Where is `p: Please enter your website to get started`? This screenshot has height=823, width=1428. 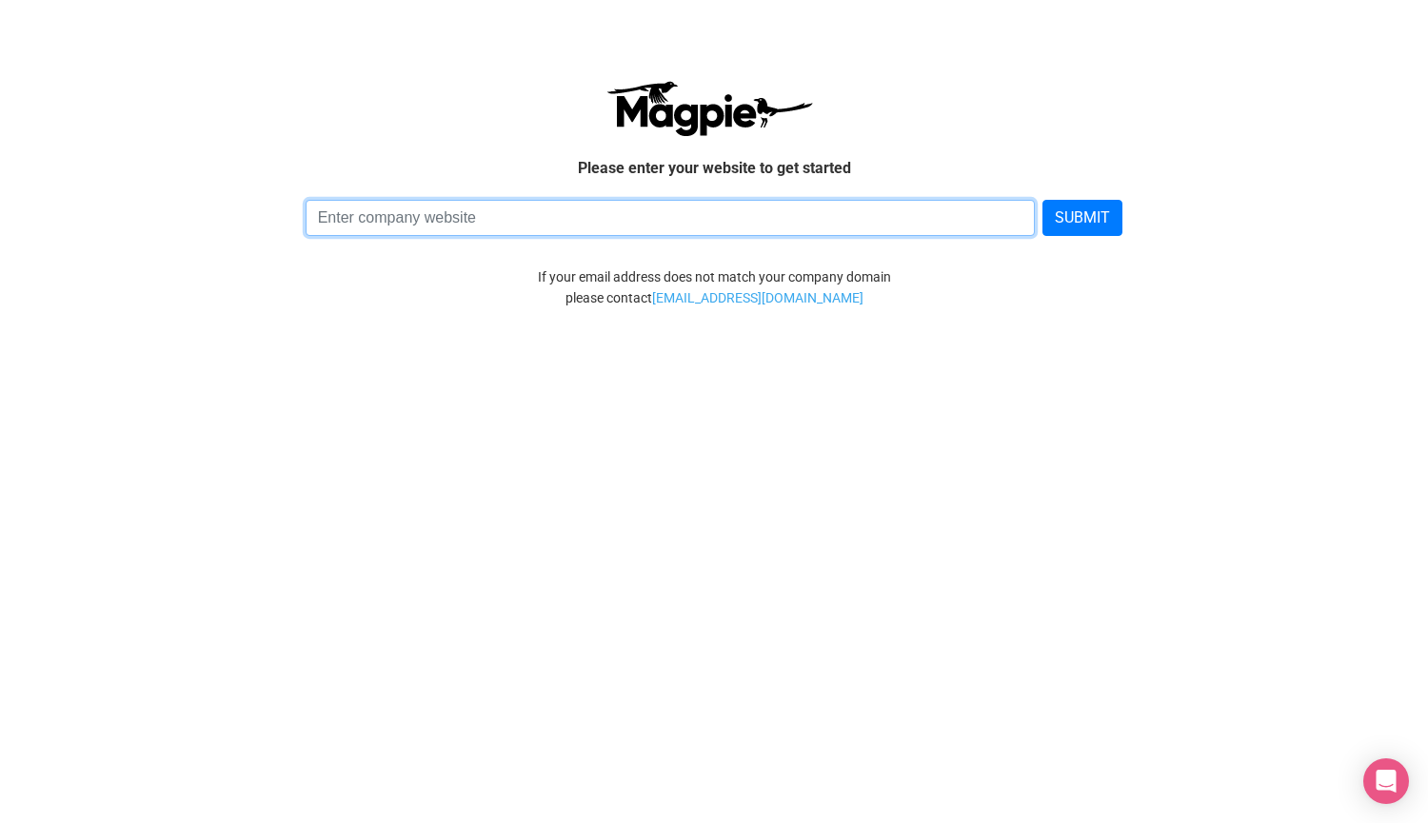
p: Please enter your website to get started is located at coordinates (714, 169).